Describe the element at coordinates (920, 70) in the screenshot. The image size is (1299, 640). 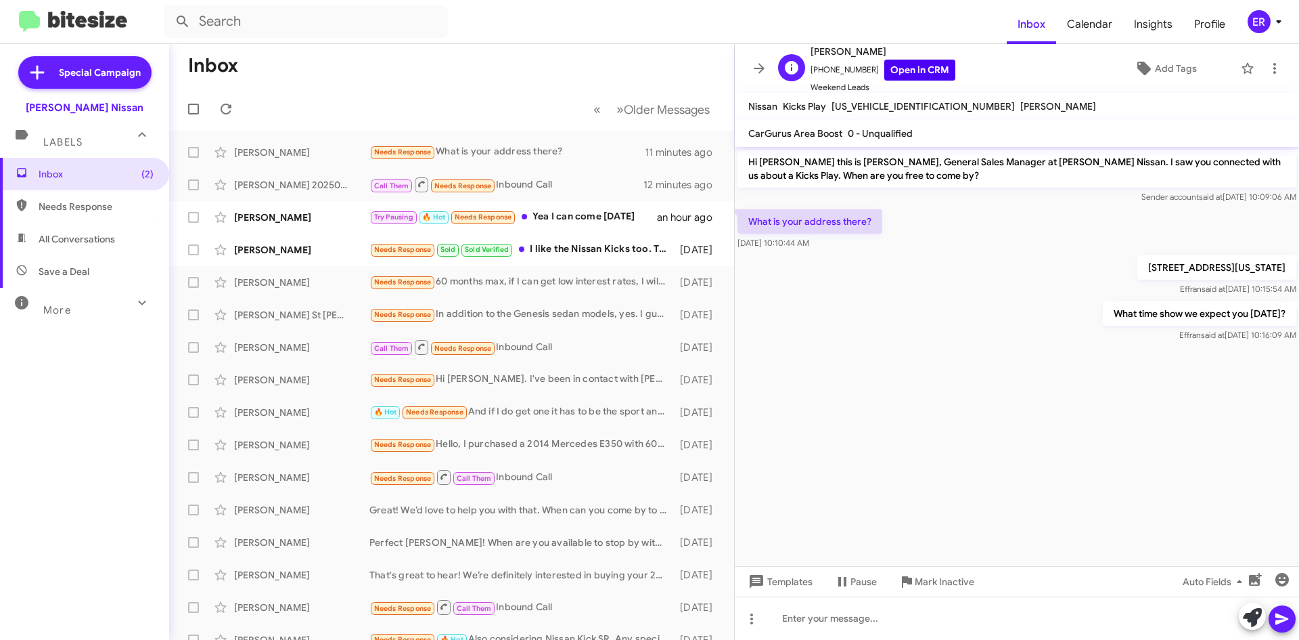
I see `a: Open in CRM` at that location.